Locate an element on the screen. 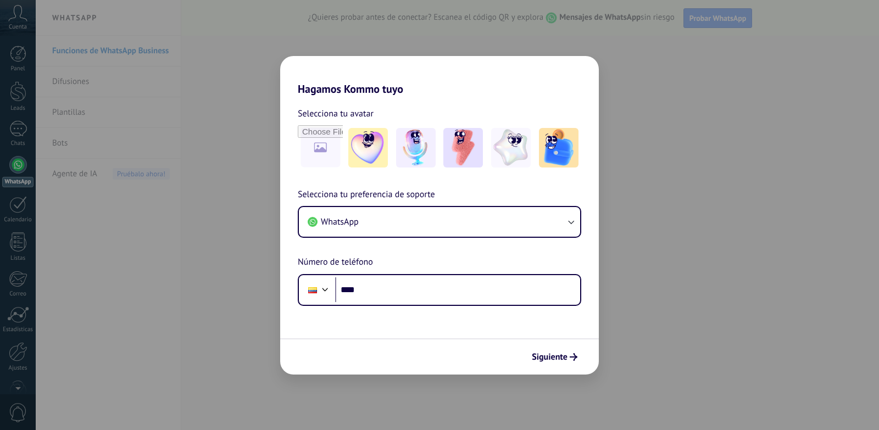  span: Selecciona tu avatar is located at coordinates (336, 114).